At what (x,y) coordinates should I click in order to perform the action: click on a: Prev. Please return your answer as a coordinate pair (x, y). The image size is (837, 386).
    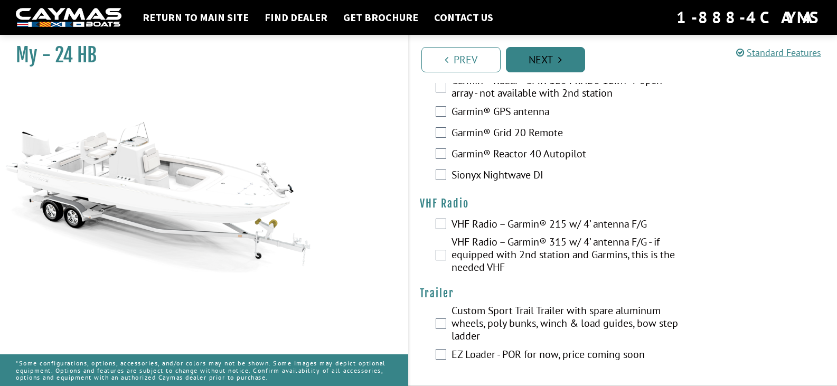
    Looking at the image, I should click on (461, 60).